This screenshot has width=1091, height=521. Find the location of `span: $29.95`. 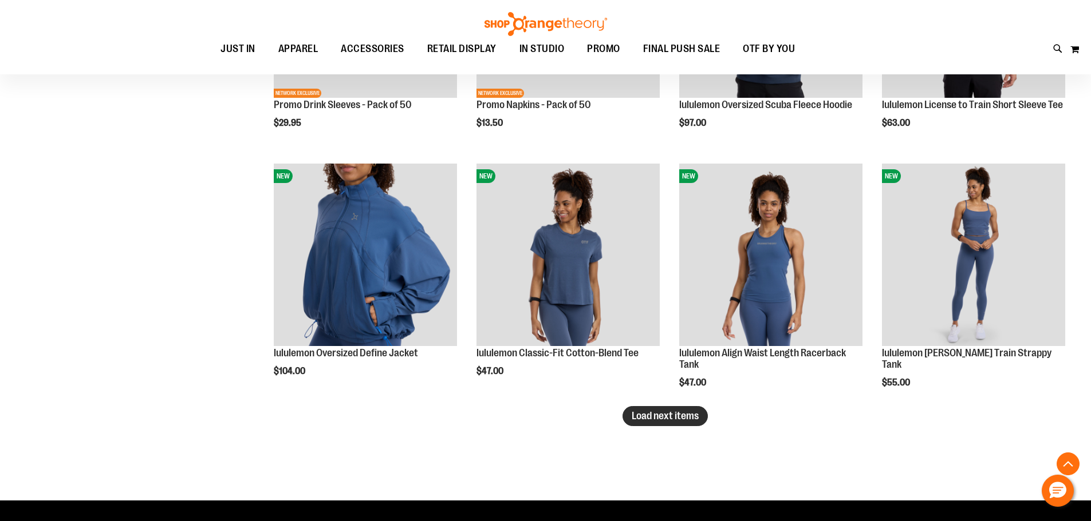

span: $29.95 is located at coordinates (288, 123).